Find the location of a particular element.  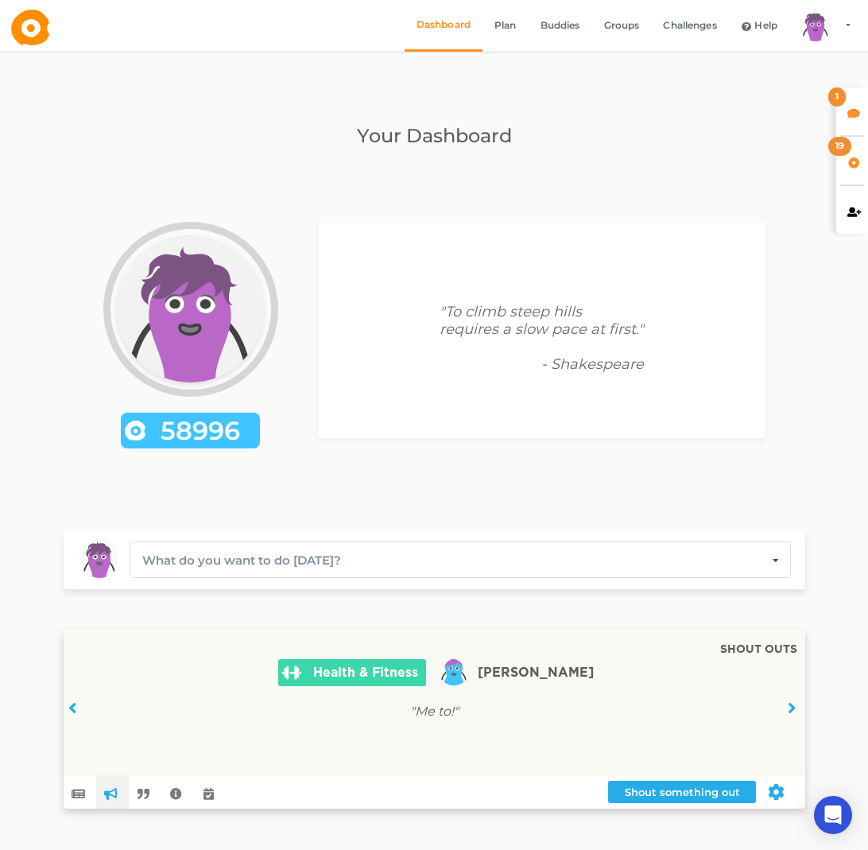

h2: Your Dashboard is located at coordinates (434, 136).